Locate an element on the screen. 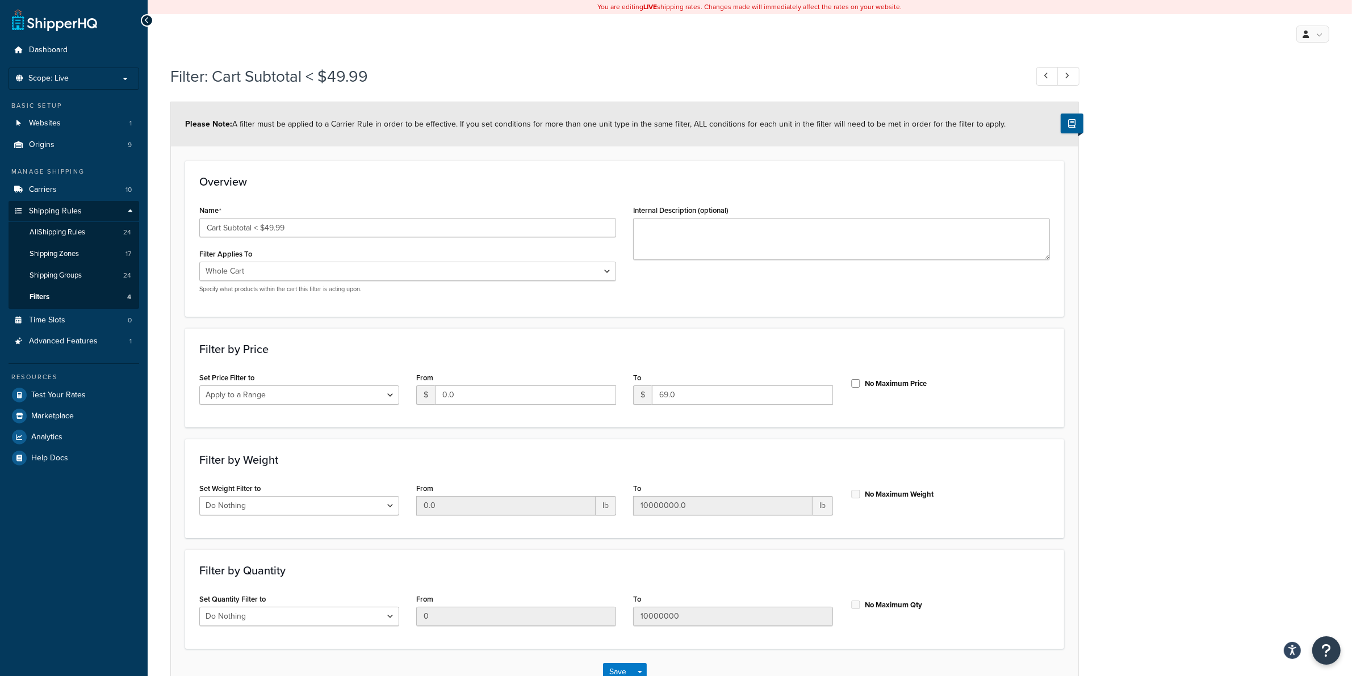 The height and width of the screenshot is (676, 1352). label: Internal Description (optional) is located at coordinates (681, 210).